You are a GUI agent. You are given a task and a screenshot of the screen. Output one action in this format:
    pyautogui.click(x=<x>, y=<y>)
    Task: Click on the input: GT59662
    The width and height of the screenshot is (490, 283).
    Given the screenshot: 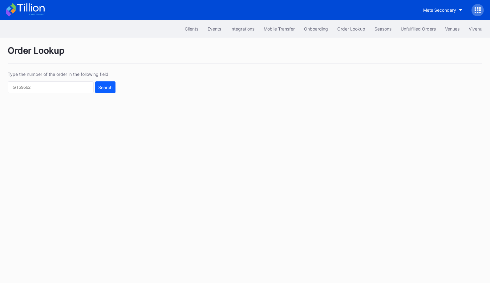 What is the action you would take?
    pyautogui.click(x=51, y=87)
    